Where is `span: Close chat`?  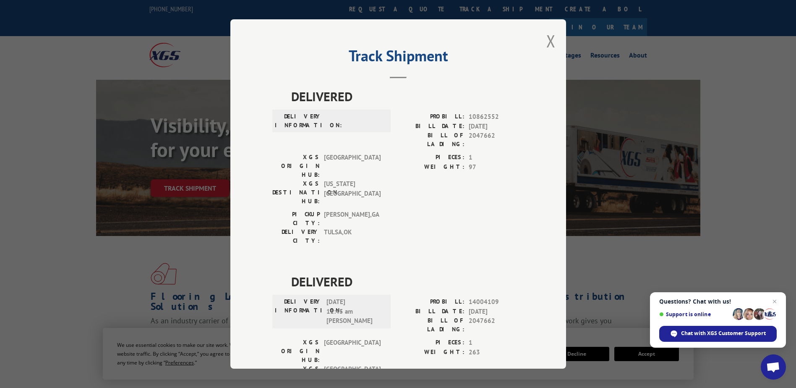 span: Close chat is located at coordinates (775, 301).